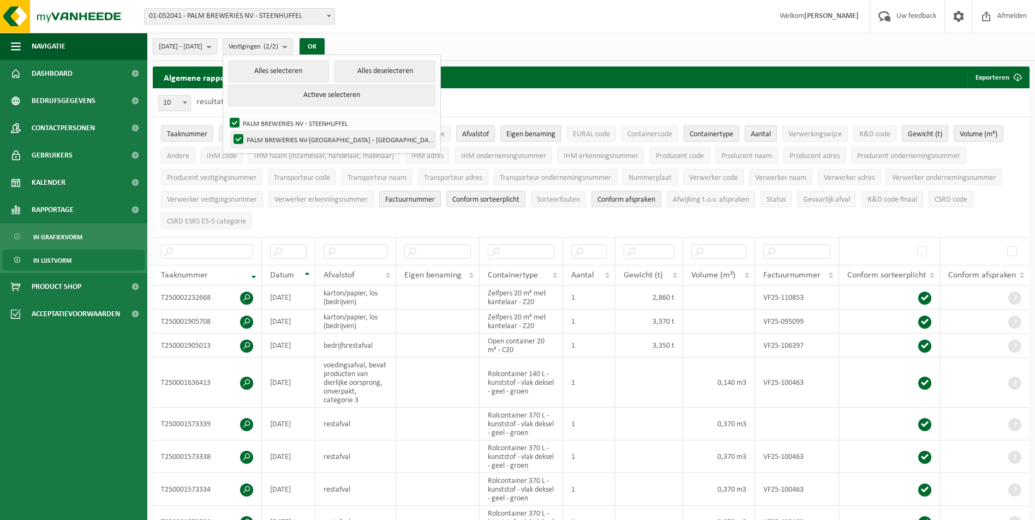 The width and height of the screenshot is (1035, 520). Describe the element at coordinates (74, 237) in the screenshot. I see `a: In grafiekvorm` at that location.